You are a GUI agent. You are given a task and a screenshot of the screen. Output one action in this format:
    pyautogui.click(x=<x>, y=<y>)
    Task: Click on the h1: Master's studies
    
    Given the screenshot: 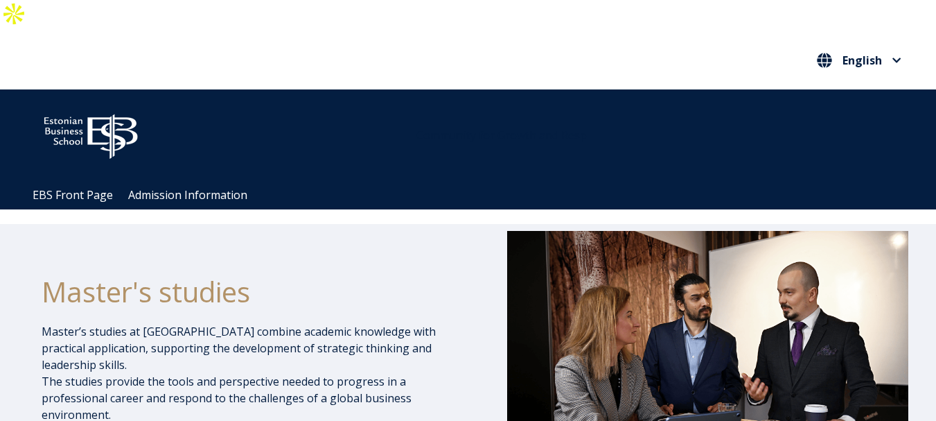 What is the action you would take?
    pyautogui.click(x=256, y=292)
    